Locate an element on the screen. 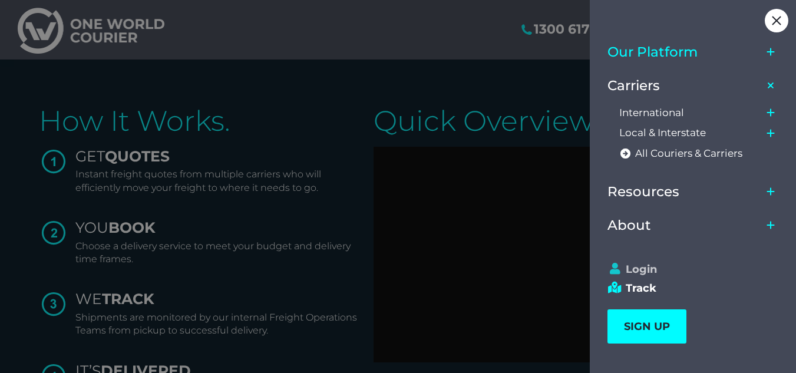 The width and height of the screenshot is (796, 373). a: International is located at coordinates (691, 113).